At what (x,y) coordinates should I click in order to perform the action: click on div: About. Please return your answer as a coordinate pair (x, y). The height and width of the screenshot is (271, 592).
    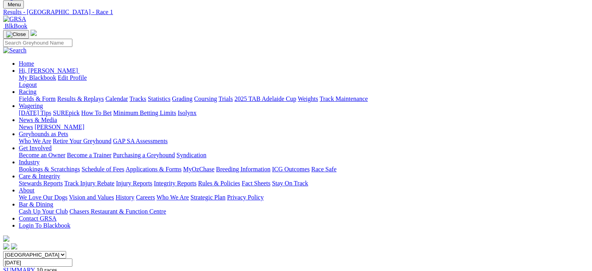
    Looking at the image, I should click on (303, 197).